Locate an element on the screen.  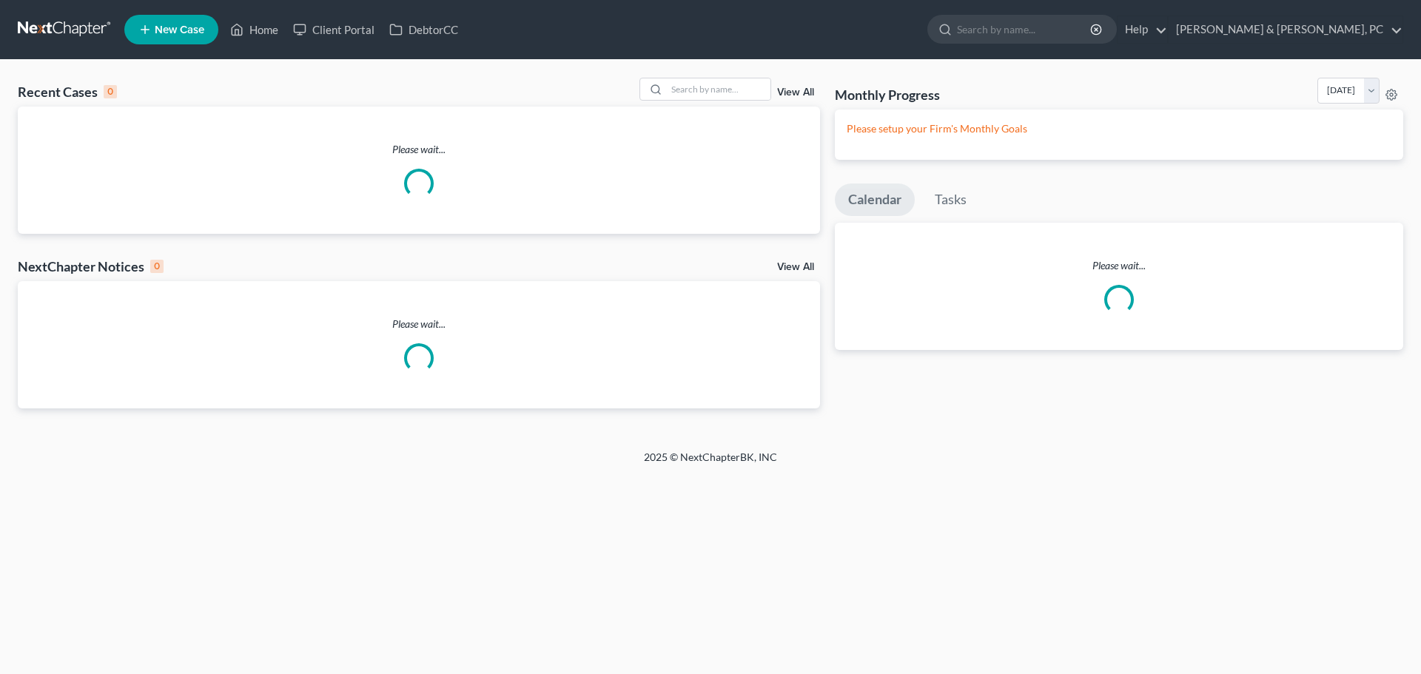
a: DebtorCC is located at coordinates (423, 30).